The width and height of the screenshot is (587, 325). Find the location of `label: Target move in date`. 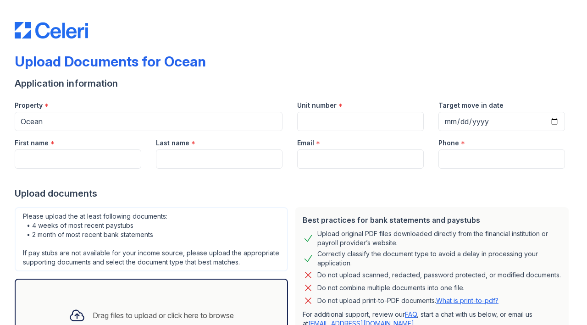

label: Target move in date is located at coordinates (471, 106).